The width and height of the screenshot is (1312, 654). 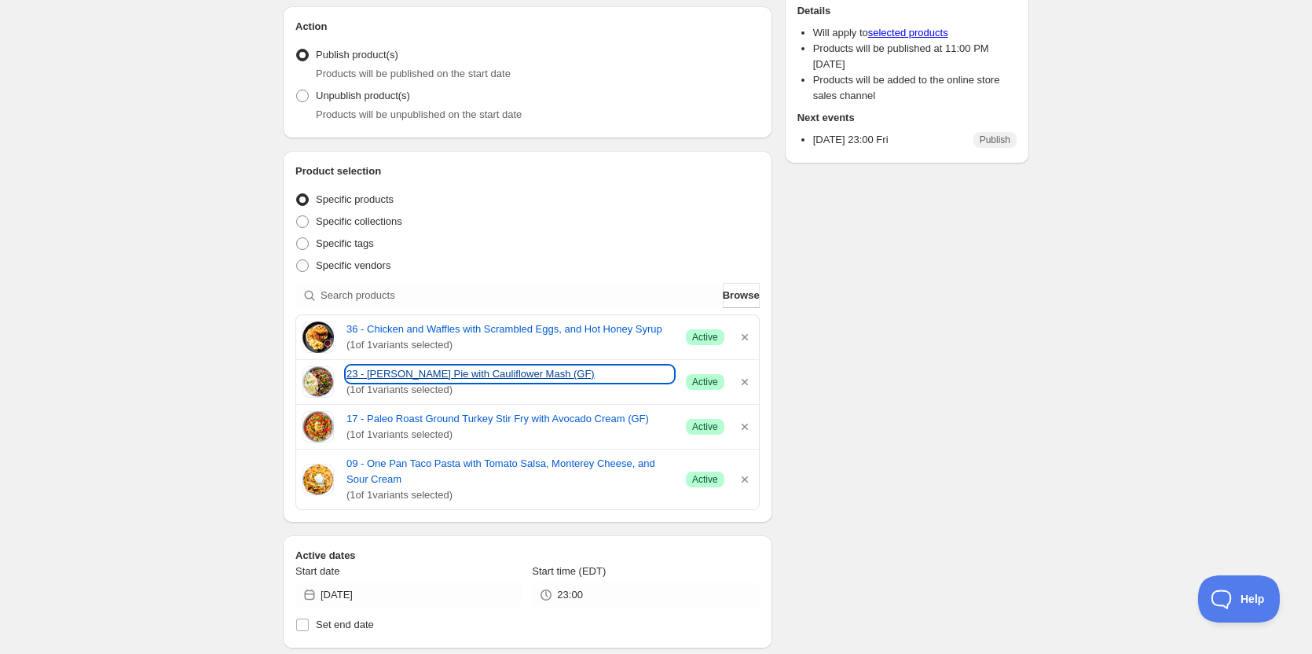 I want to click on span: Products will be published on the start date, so click(x=413, y=73).